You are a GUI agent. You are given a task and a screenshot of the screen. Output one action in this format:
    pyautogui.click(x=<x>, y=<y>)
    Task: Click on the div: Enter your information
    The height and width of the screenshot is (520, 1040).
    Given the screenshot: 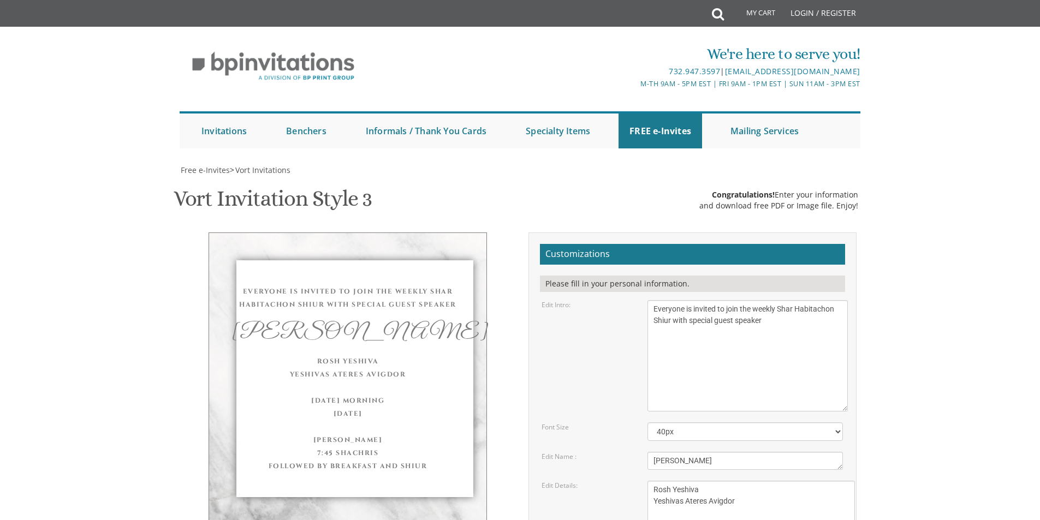 What is the action you would take?
    pyautogui.click(x=779, y=195)
    